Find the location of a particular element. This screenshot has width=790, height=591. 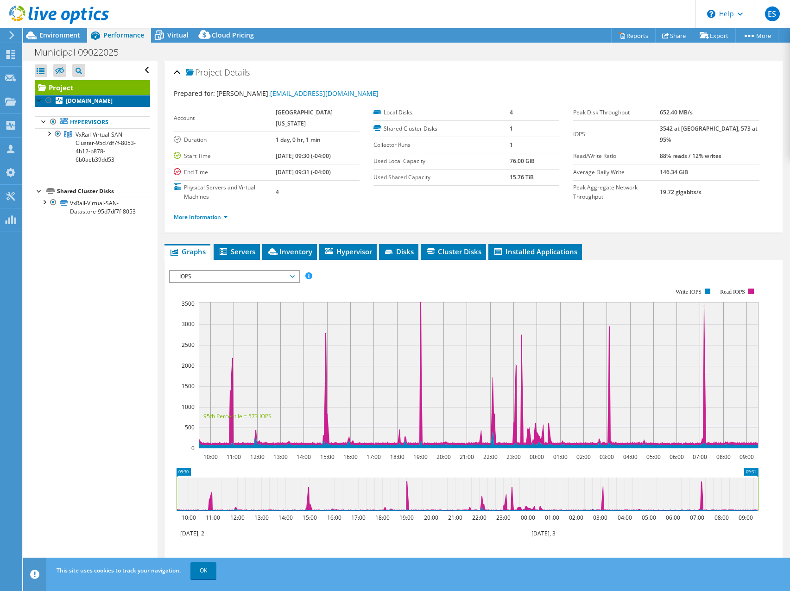

text: 16:00 is located at coordinates (334, 518).